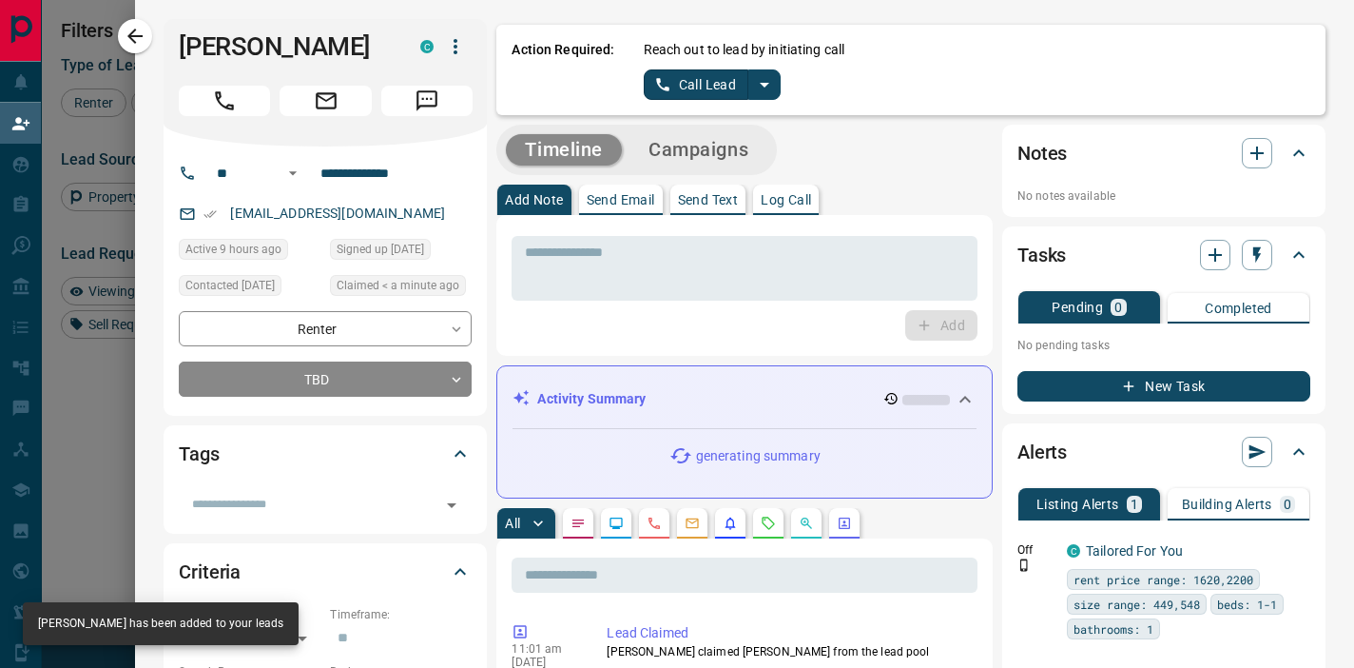  Describe the element at coordinates (1227, 504) in the screenshot. I see `p: Building Alerts` at that location.